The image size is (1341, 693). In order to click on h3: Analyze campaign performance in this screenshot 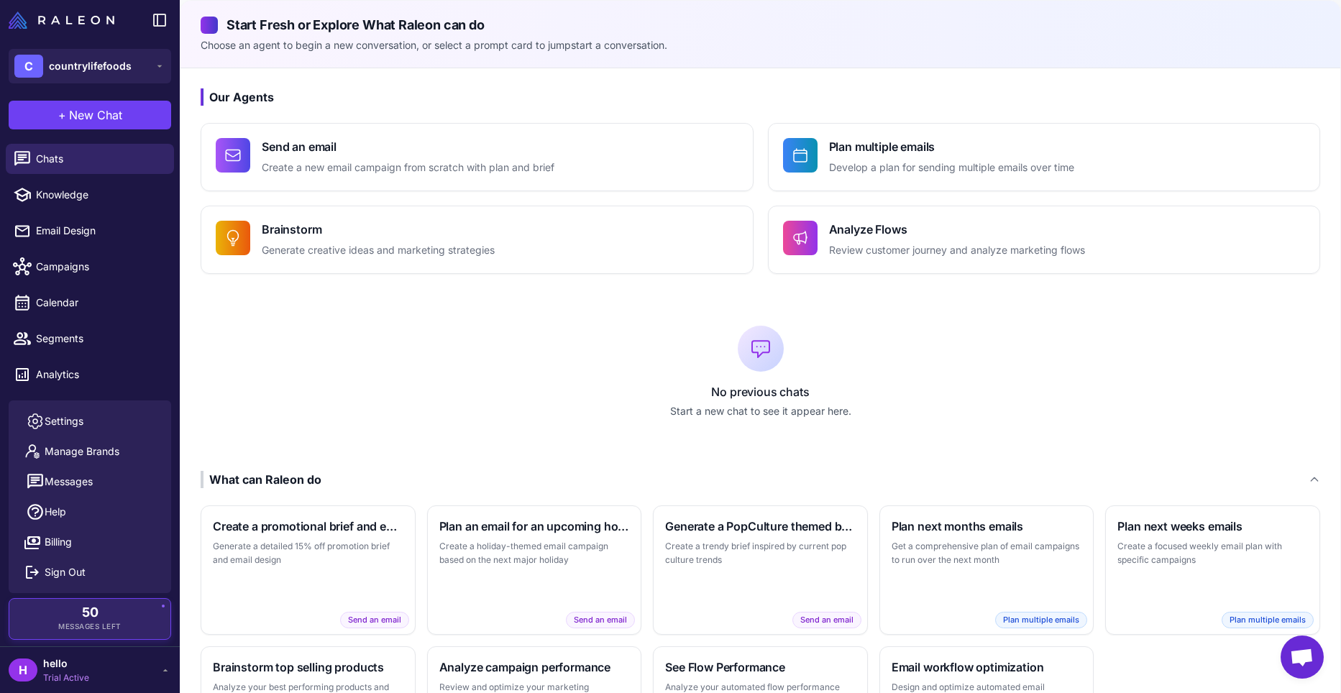, I will do `click(534, 667)`.